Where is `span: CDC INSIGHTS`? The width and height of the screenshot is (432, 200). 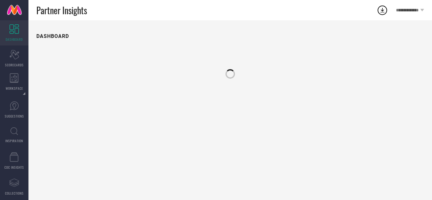 span: CDC INSIGHTS is located at coordinates (14, 167).